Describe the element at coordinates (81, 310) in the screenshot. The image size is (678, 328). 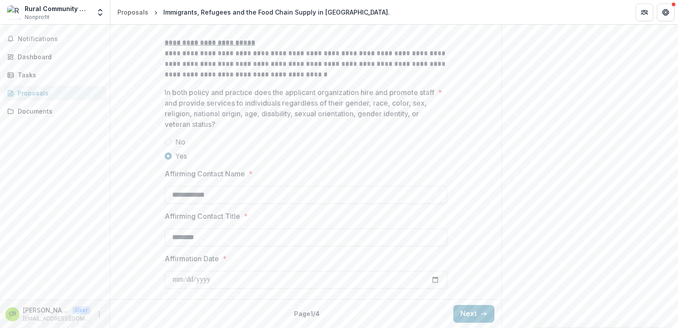
I see `p: User` at that location.